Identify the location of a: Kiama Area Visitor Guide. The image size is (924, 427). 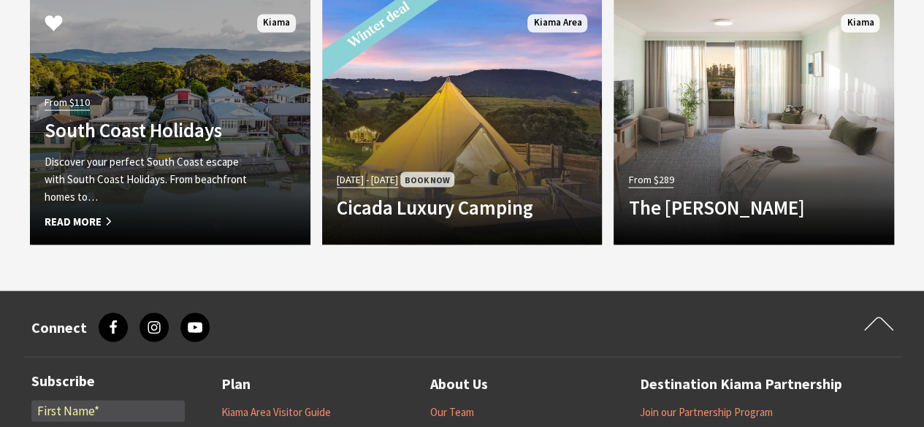
(276, 412).